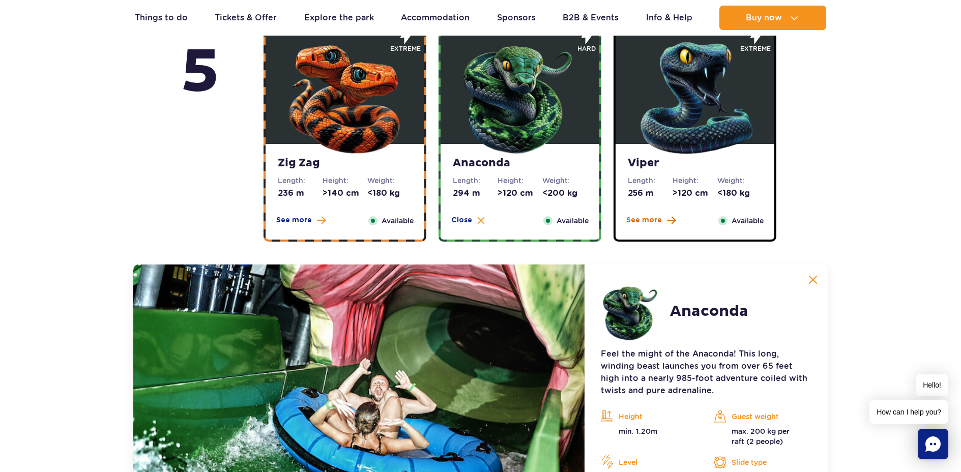  I want to click on span: How can I help you?, so click(909, 412).